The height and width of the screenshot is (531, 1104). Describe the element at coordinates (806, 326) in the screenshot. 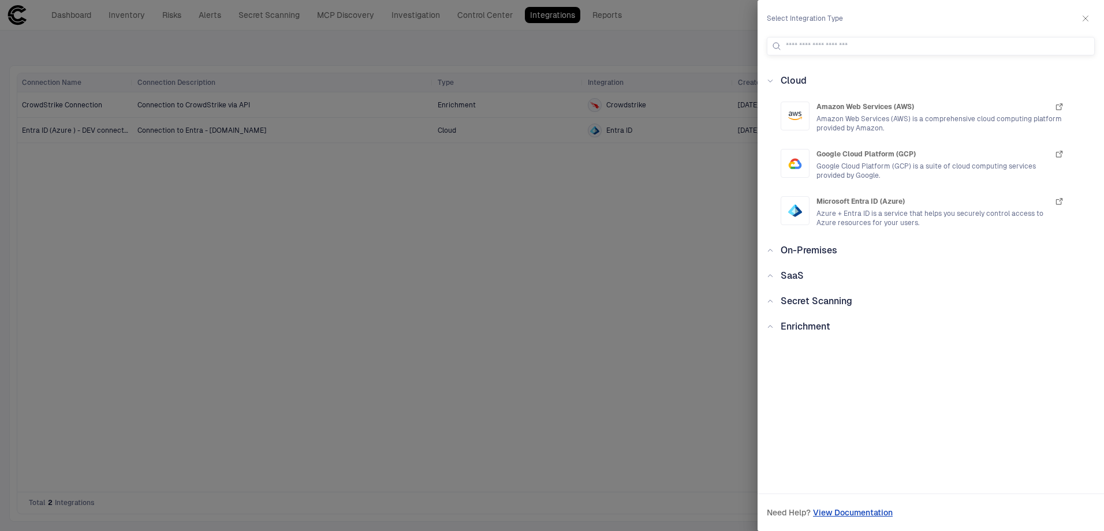

I see `span: Enrichment` at that location.